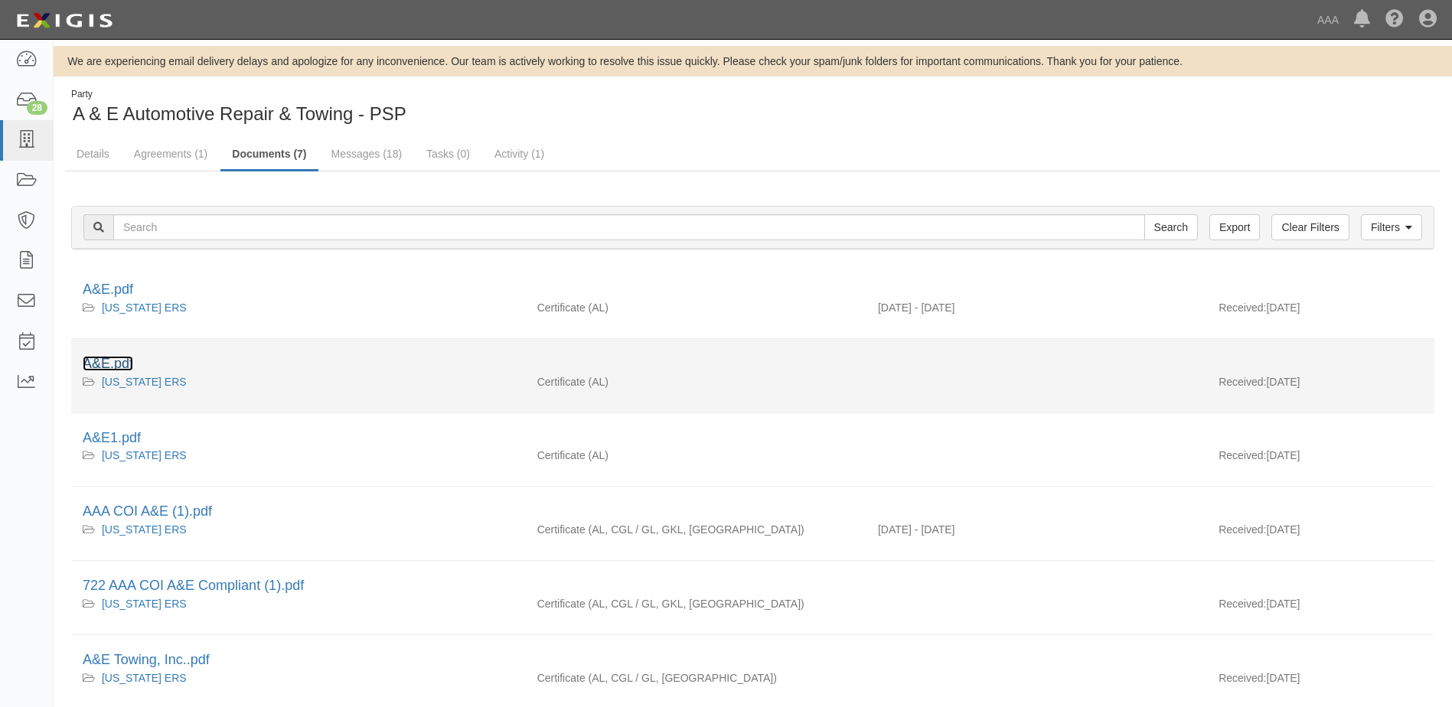 The height and width of the screenshot is (707, 1452). What do you see at coordinates (367, 154) in the screenshot?
I see `a: Messages (18)` at bounding box center [367, 154].